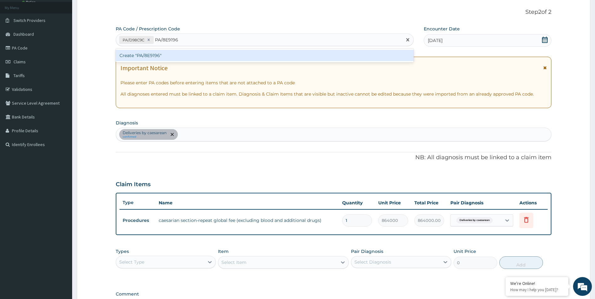  What do you see at coordinates (137, 221) in the screenshot?
I see `td: Procedures` at bounding box center [137, 221].